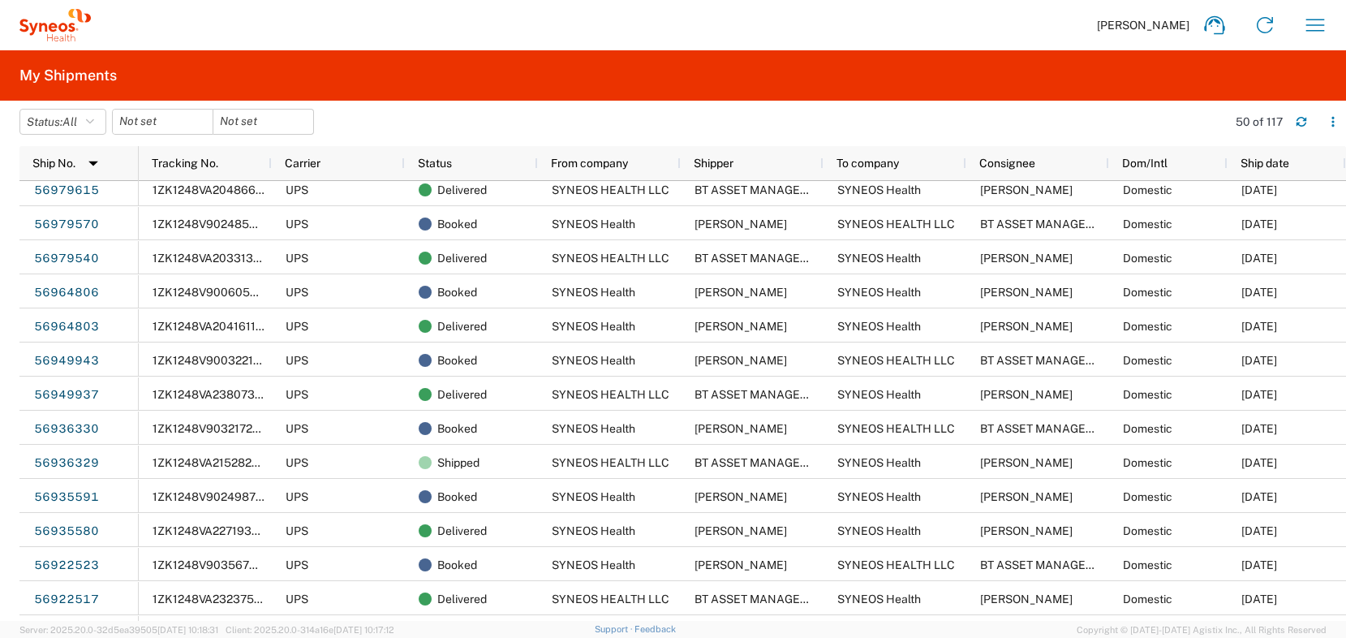 This screenshot has width=1346, height=638. What do you see at coordinates (93, 163) in the screenshot?
I see `img: arrow-dropdown.svg` at bounding box center [93, 163].